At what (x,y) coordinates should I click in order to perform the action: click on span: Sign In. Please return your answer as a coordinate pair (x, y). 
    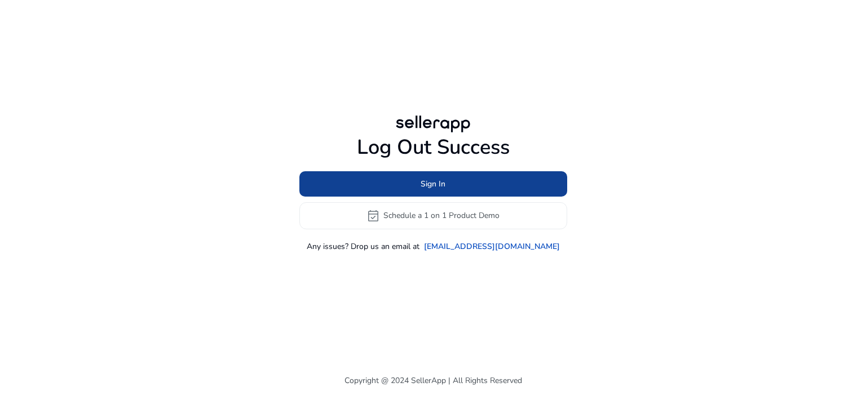
    Looking at the image, I should click on (433, 184).